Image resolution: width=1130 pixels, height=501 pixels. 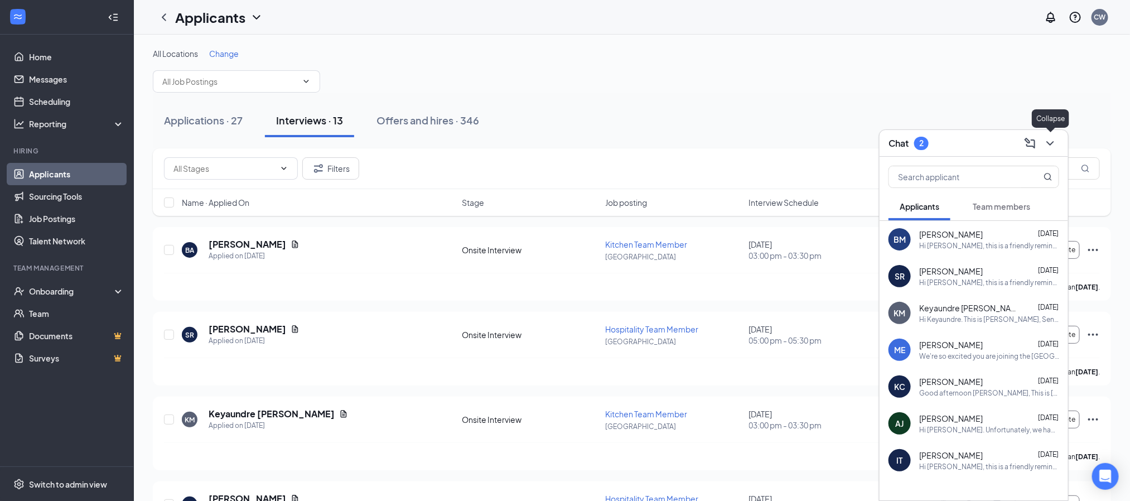 I want to click on svg: Filter, so click(x=319, y=168).